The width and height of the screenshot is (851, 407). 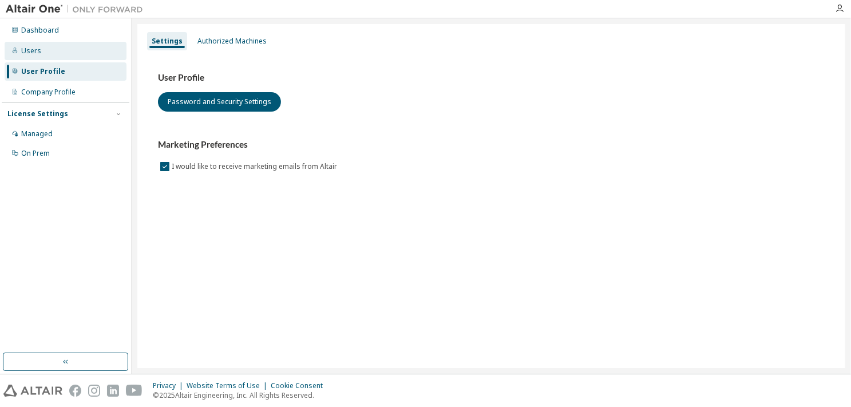 What do you see at coordinates (75, 390) in the screenshot?
I see `img: facebook.svg` at bounding box center [75, 390].